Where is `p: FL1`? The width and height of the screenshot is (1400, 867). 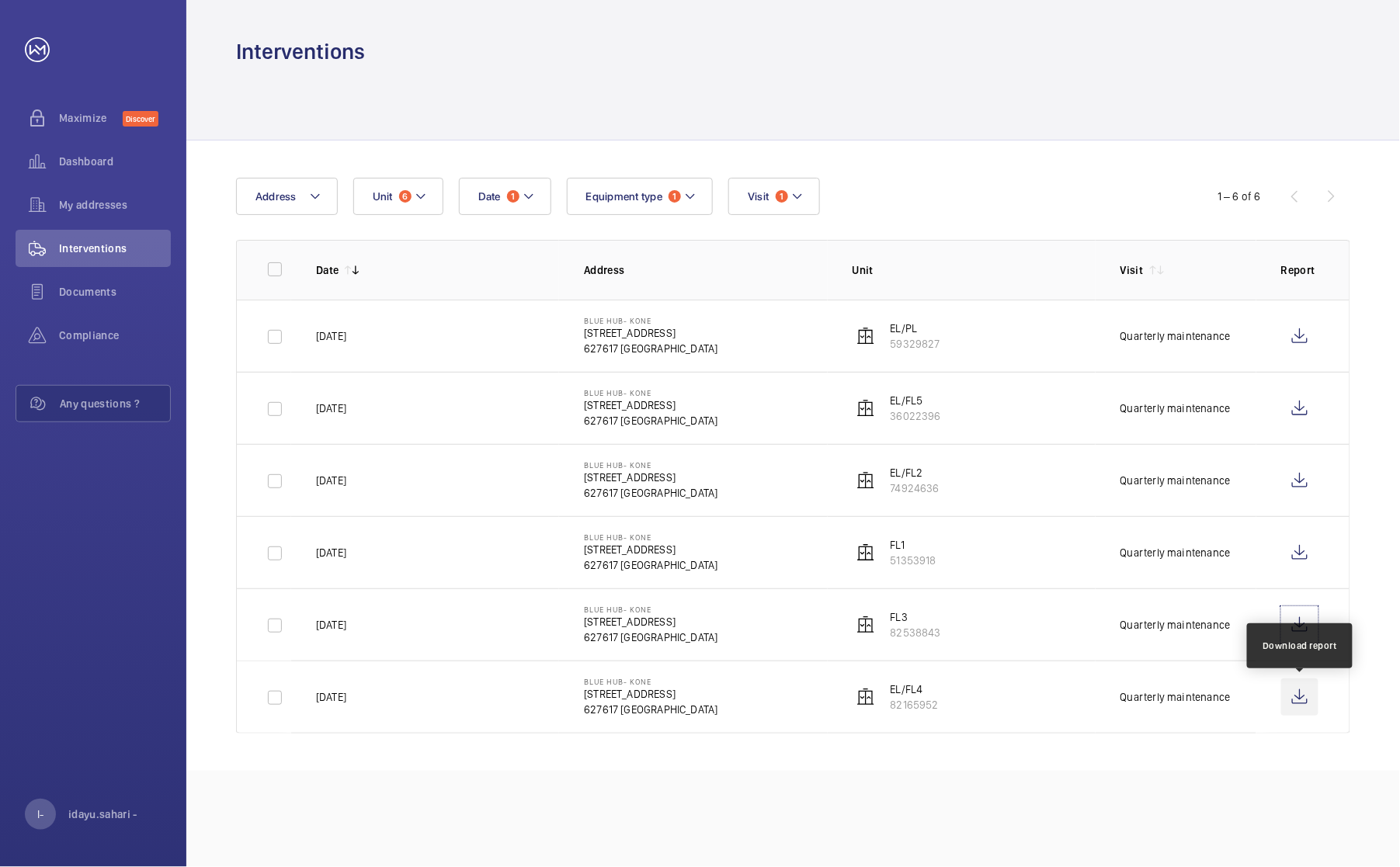 p: FL1 is located at coordinates (913, 545).